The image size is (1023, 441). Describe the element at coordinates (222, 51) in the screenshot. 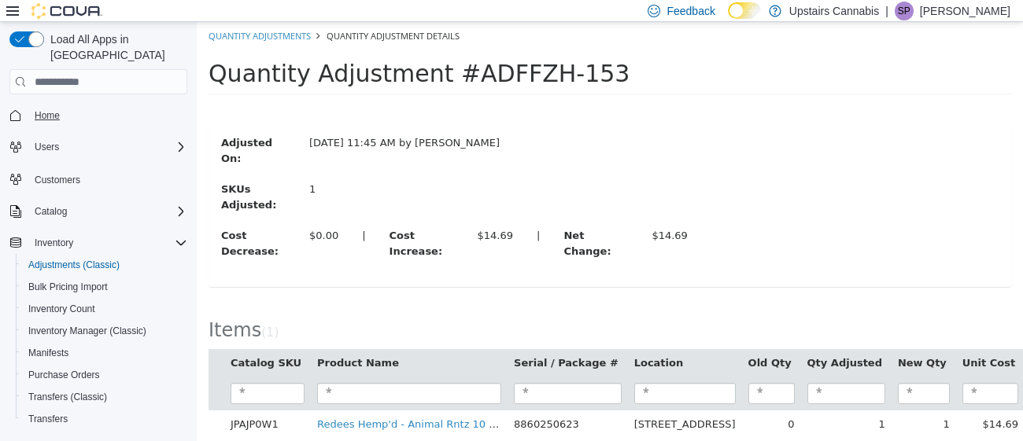

I see `span: Quantity Adjustment #ADFFZH-153` at that location.